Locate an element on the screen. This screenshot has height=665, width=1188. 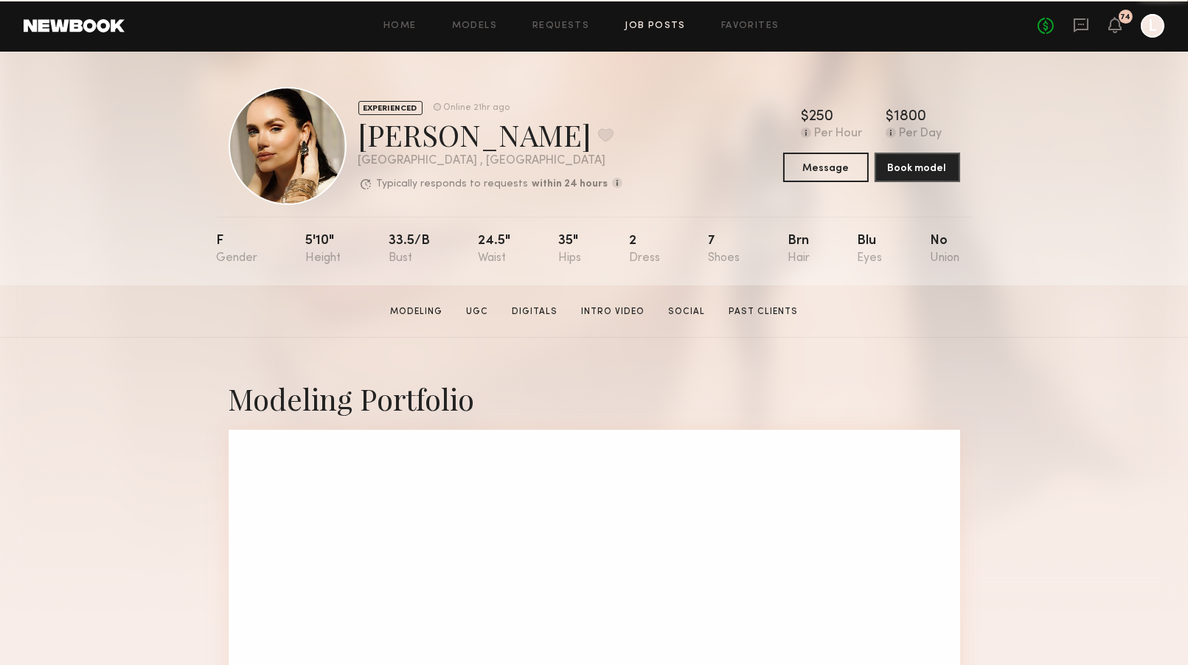
div: Brn is located at coordinates (799, 249).